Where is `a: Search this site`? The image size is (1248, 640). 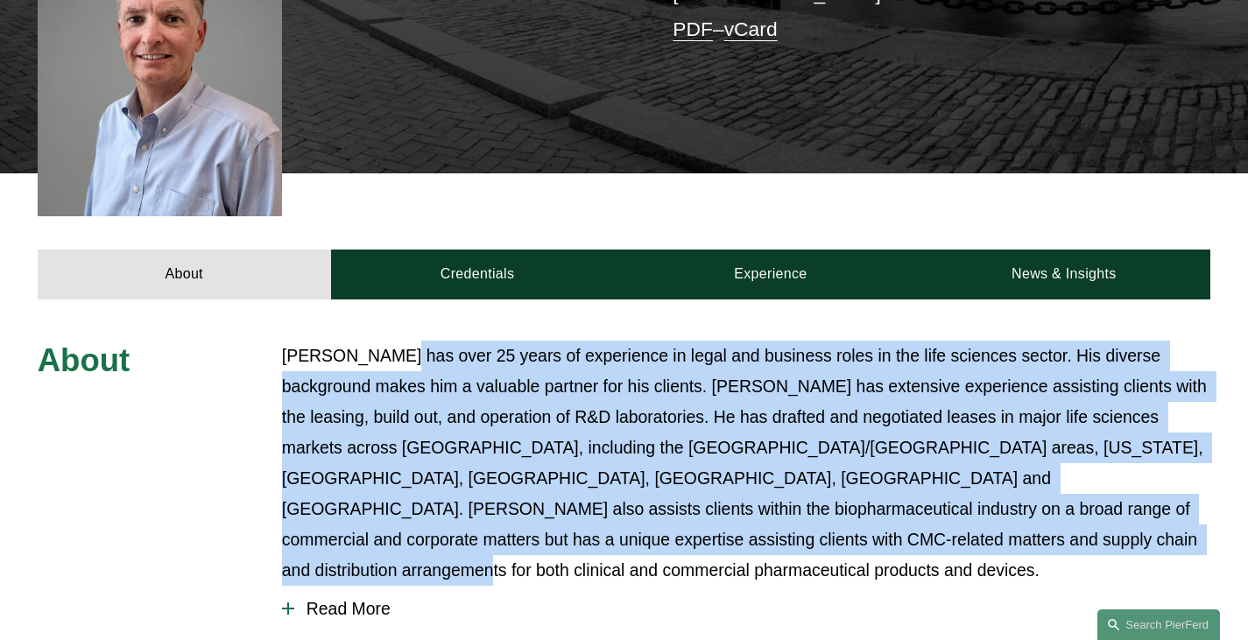
a: Search this site is located at coordinates (1159, 624).